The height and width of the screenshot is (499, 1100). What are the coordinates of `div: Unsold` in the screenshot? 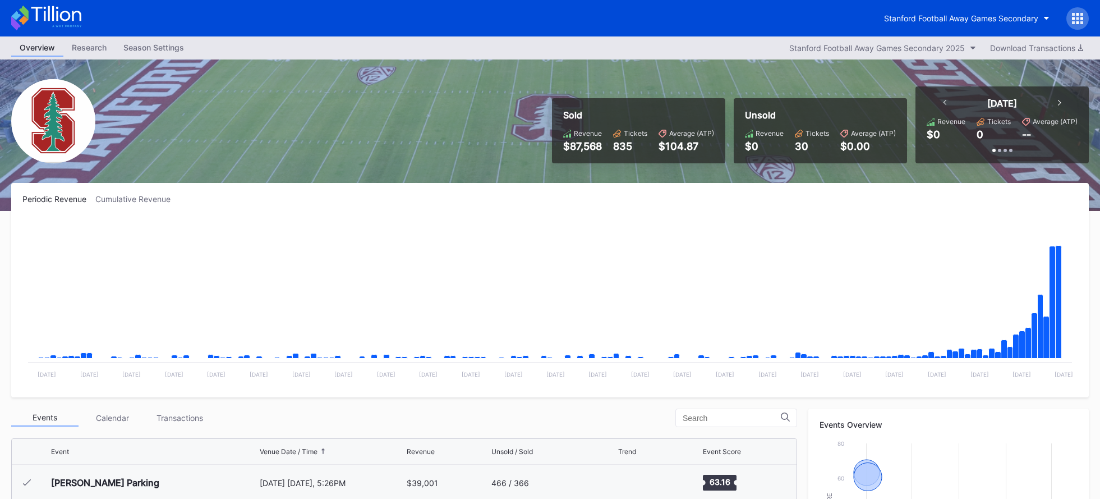 It's located at (820, 115).